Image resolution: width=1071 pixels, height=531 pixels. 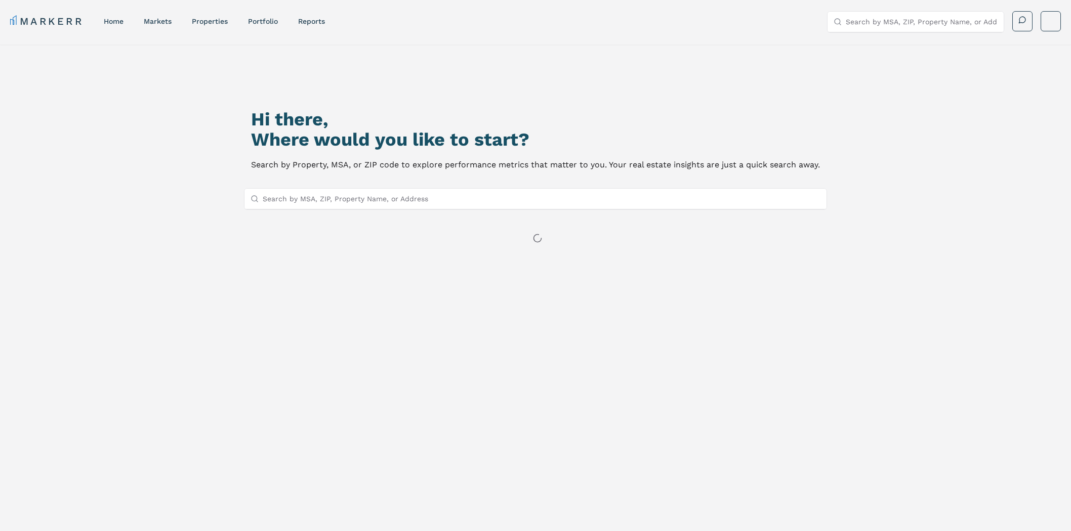 I want to click on a: properties, so click(x=209, y=21).